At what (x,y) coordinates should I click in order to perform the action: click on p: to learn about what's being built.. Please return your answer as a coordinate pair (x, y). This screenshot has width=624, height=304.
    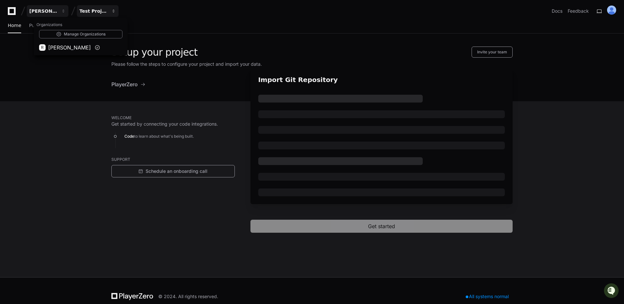
    Looking at the image, I should click on (179, 136).